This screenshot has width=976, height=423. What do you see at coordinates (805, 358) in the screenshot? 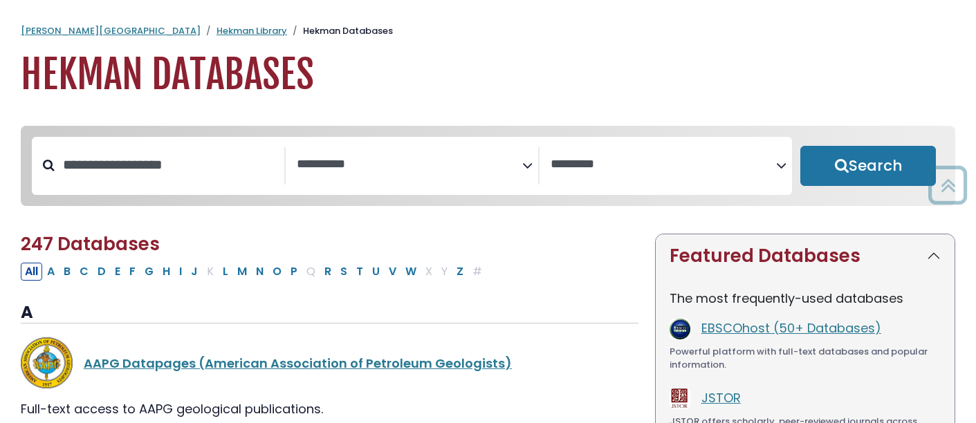
I see `div: Powerful platform with full-text databases and popular information.` at bounding box center [805, 358].